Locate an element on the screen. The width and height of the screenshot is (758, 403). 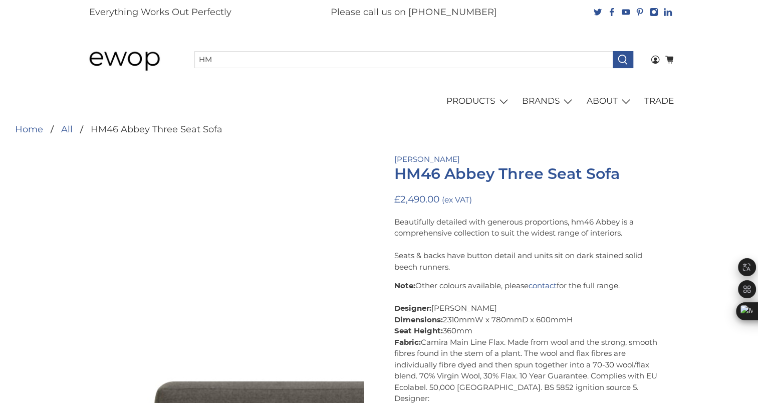
nav: main navigation is located at coordinates (379, 101).